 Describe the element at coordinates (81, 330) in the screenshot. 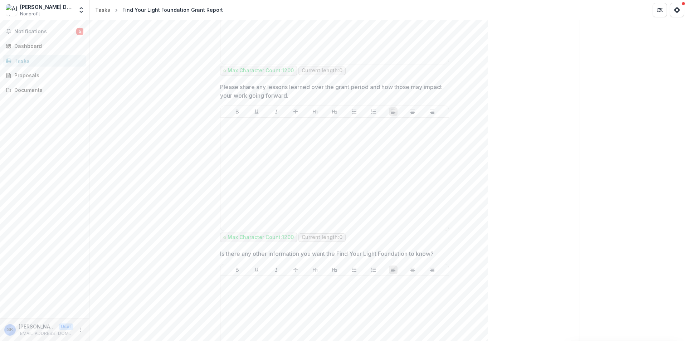

I see `button: More` at that location.